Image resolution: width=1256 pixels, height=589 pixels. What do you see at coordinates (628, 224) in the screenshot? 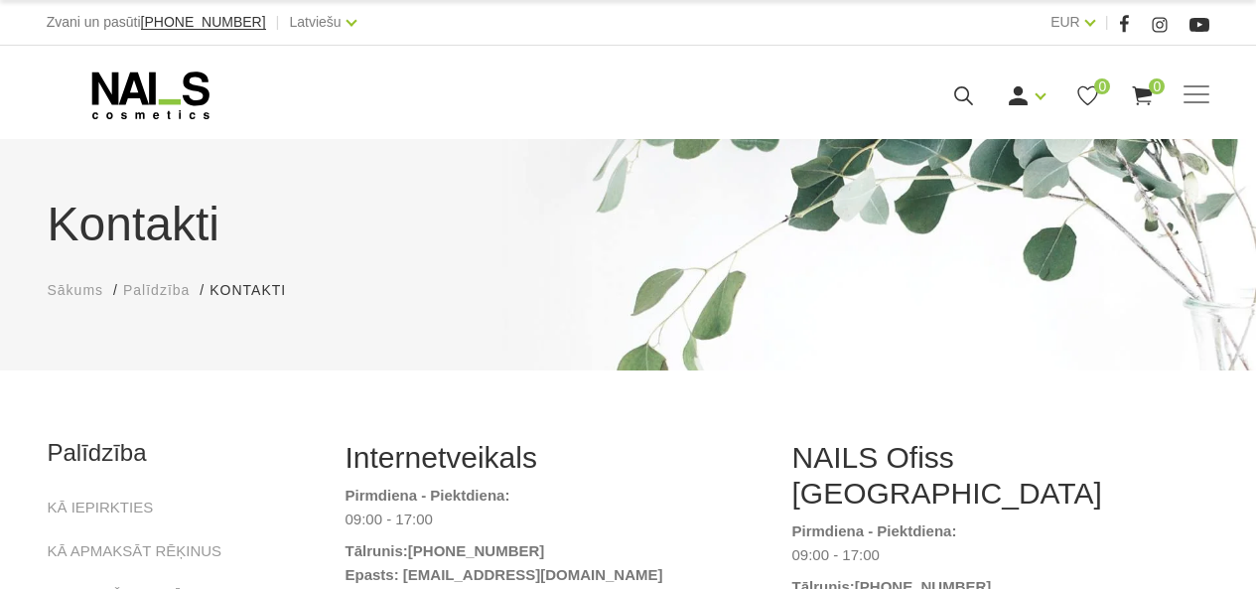
I see `h1: Kontakti` at bounding box center [628, 224].